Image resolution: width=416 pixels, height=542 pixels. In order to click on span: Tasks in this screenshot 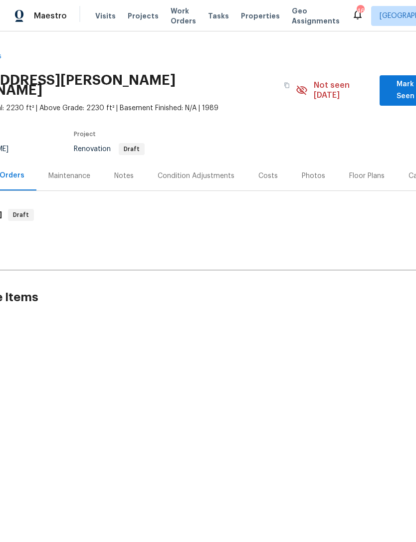, I will do `click(218, 16)`.